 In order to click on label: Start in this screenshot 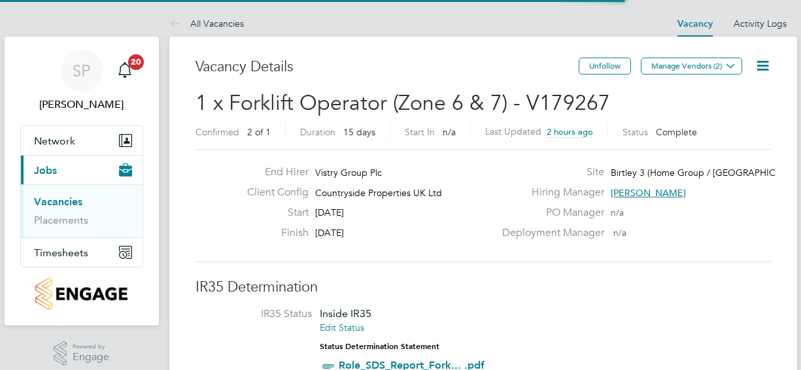, I will do `click(273, 212)`.